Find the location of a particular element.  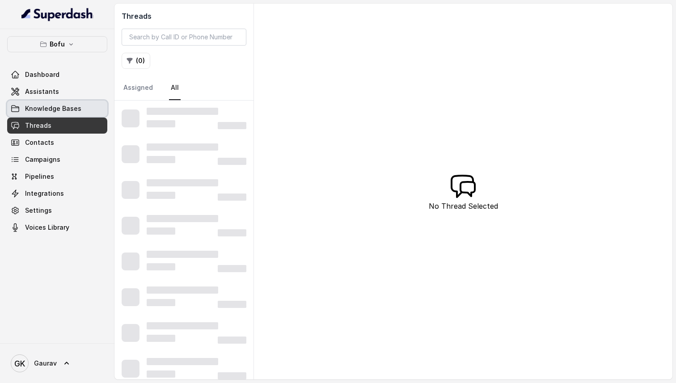

span: Contacts is located at coordinates (39, 143).